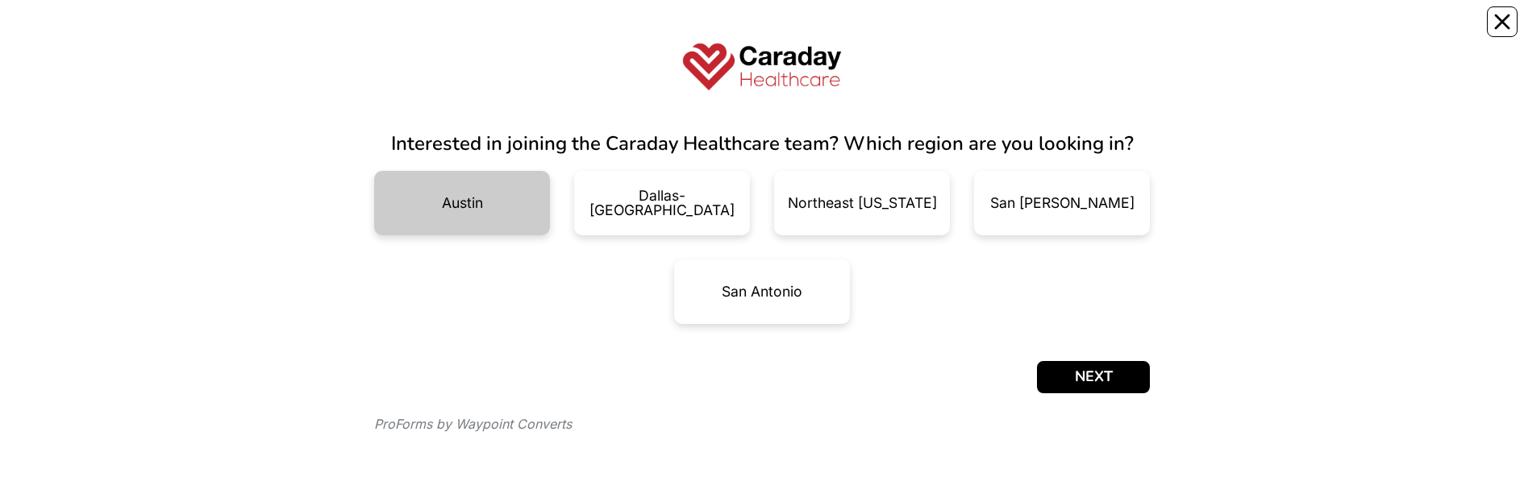 The height and width of the screenshot is (502, 1524). What do you see at coordinates (1502, 22) in the screenshot?
I see `button: Close` at bounding box center [1502, 22].